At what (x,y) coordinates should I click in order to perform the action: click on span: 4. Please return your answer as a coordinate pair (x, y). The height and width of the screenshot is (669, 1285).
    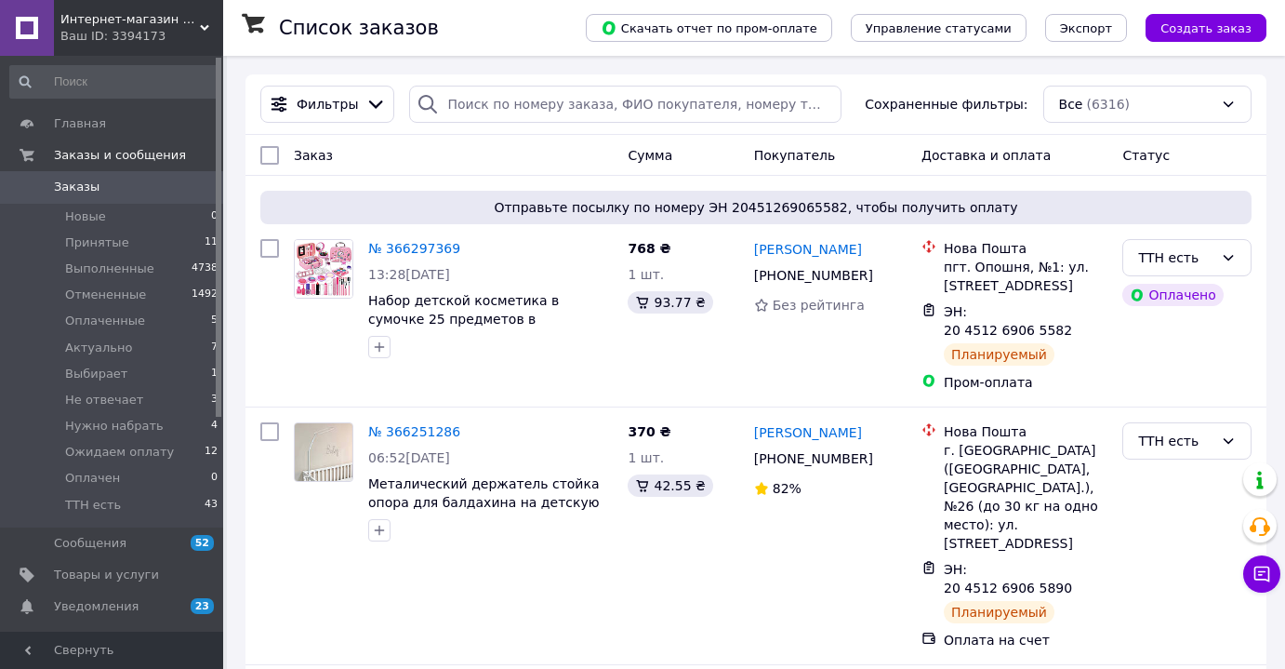
    Looking at the image, I should click on (214, 426).